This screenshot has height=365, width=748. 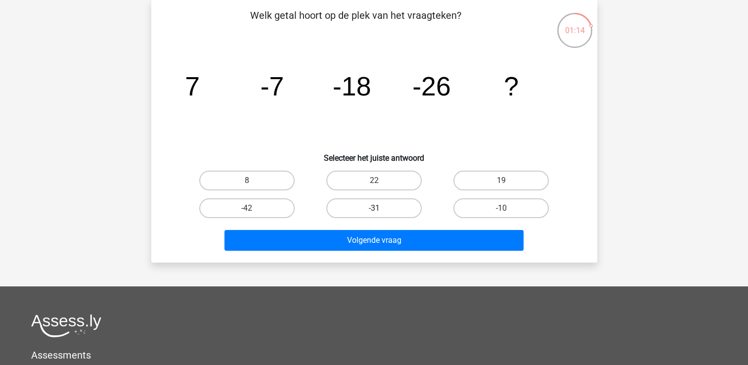 I want to click on div: 01:14, so click(x=575, y=24).